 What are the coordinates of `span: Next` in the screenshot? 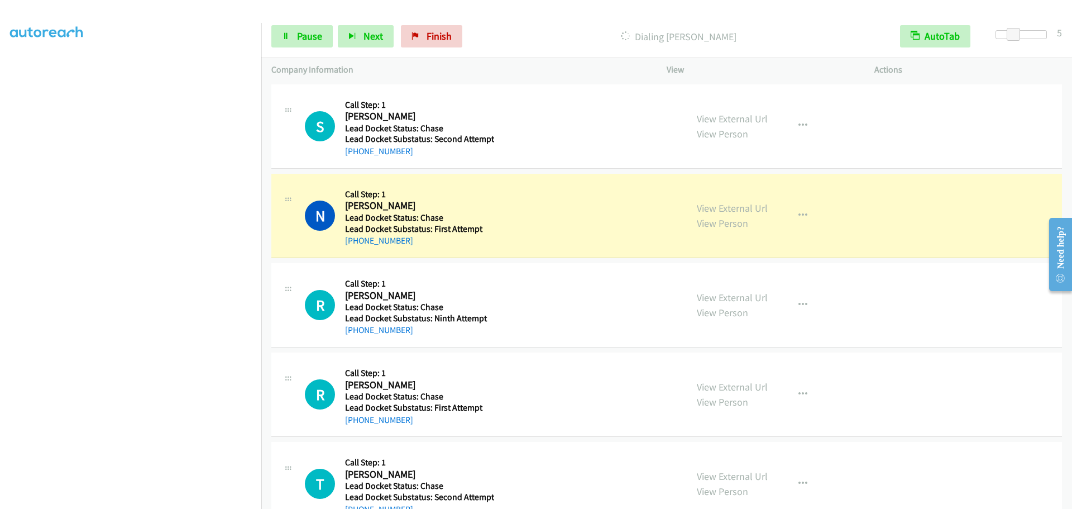 It's located at (373, 36).